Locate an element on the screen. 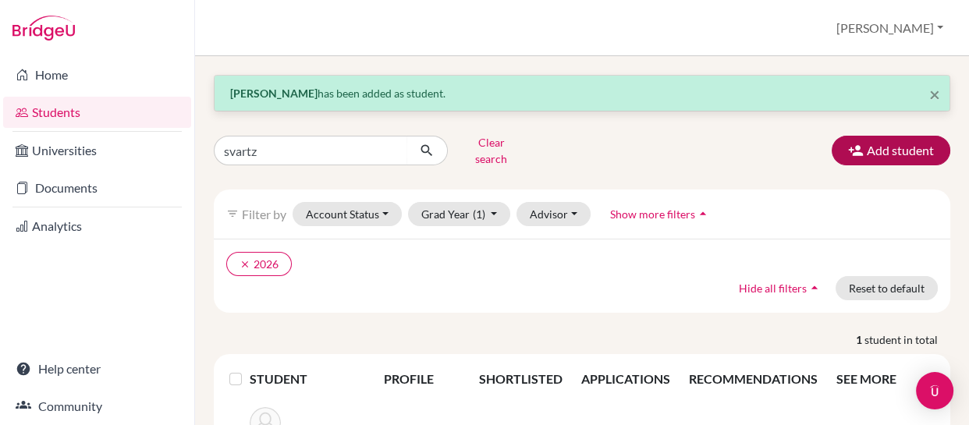 The width and height of the screenshot is (969, 425). img: Bridge-U is located at coordinates (44, 28).